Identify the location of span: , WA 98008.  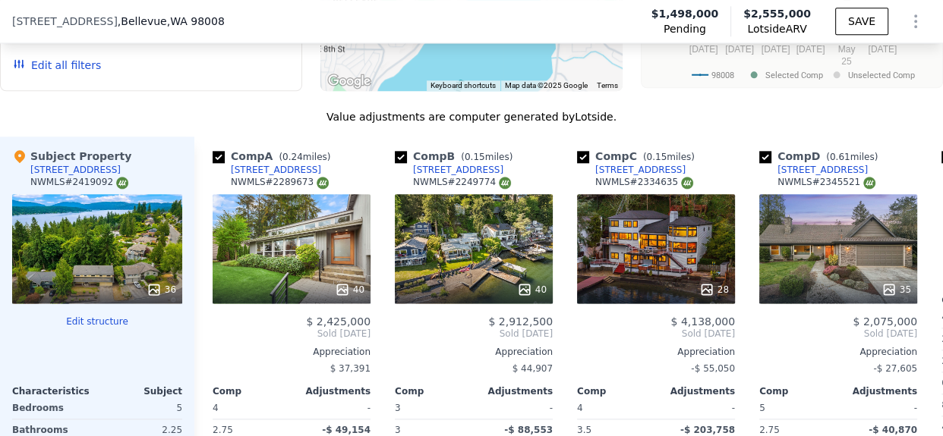
(196, 21).